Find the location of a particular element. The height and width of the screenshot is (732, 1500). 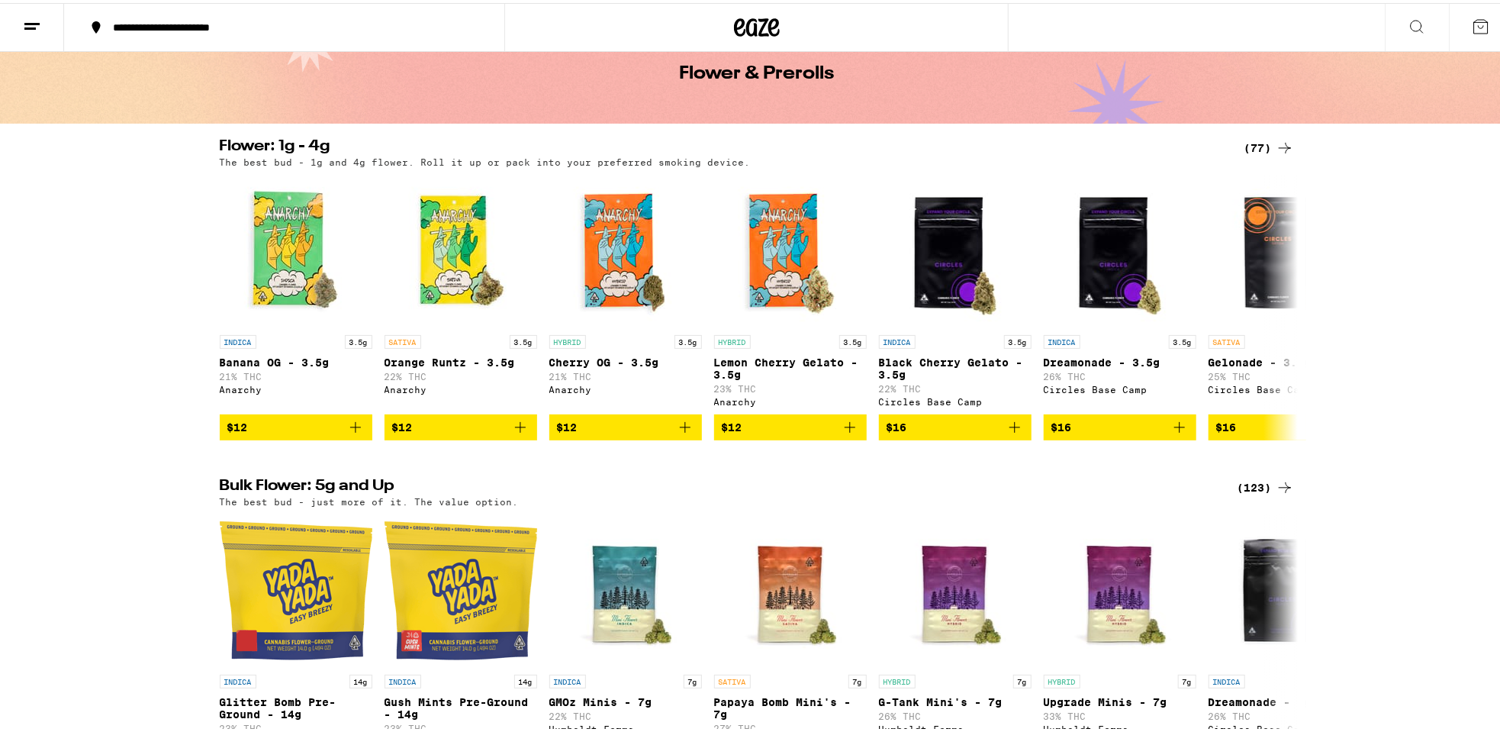

p: Black Cherry Gelato - 3.5g is located at coordinates (955, 366).